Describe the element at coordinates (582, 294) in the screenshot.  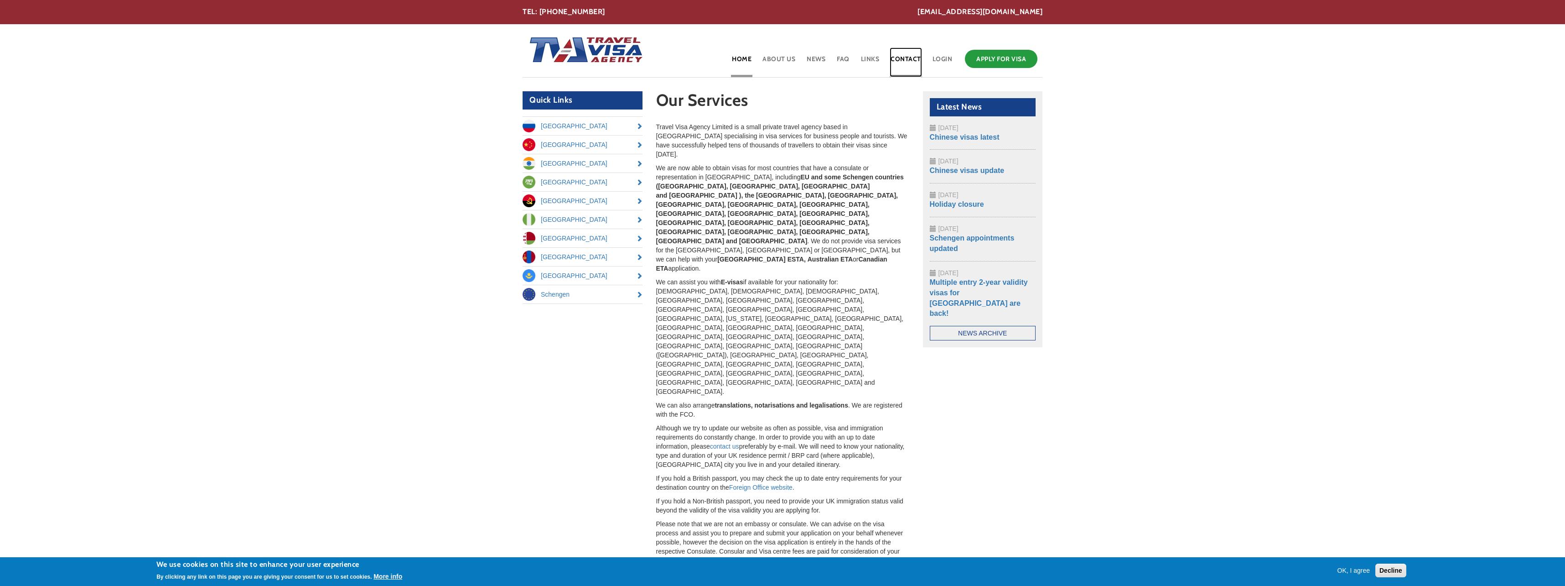
I see `a: Schengen` at that location.